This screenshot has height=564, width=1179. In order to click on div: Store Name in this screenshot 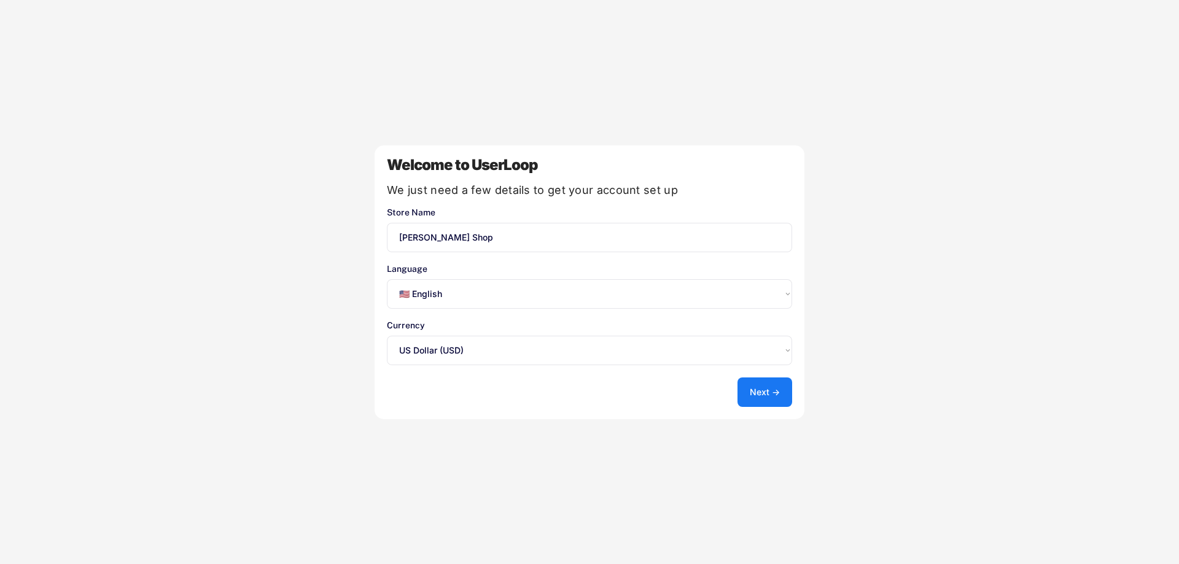, I will do `click(589, 212)`.